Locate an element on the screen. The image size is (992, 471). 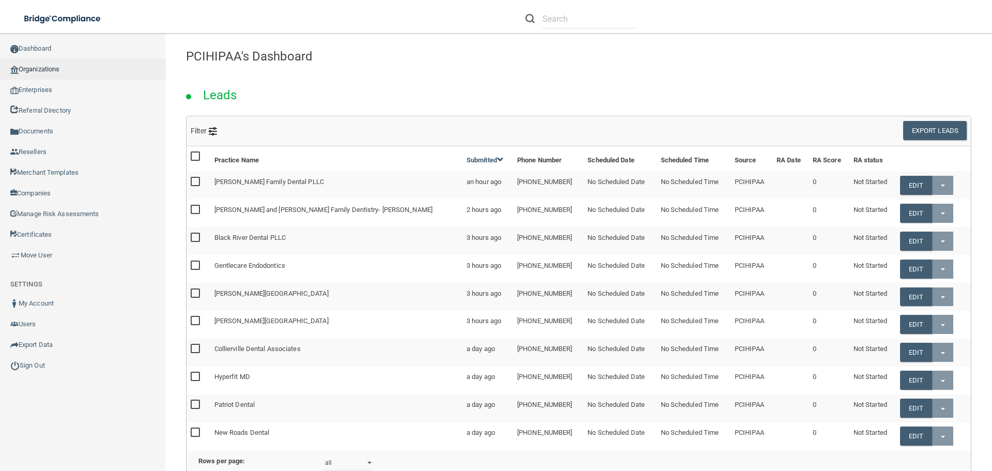
img: icon-users.e205127d.png is located at coordinates (14, 324).